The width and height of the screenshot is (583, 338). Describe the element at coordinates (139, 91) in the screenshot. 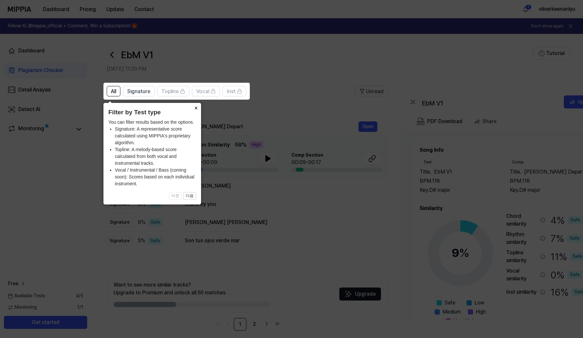

I see `button: Signature` at that location.